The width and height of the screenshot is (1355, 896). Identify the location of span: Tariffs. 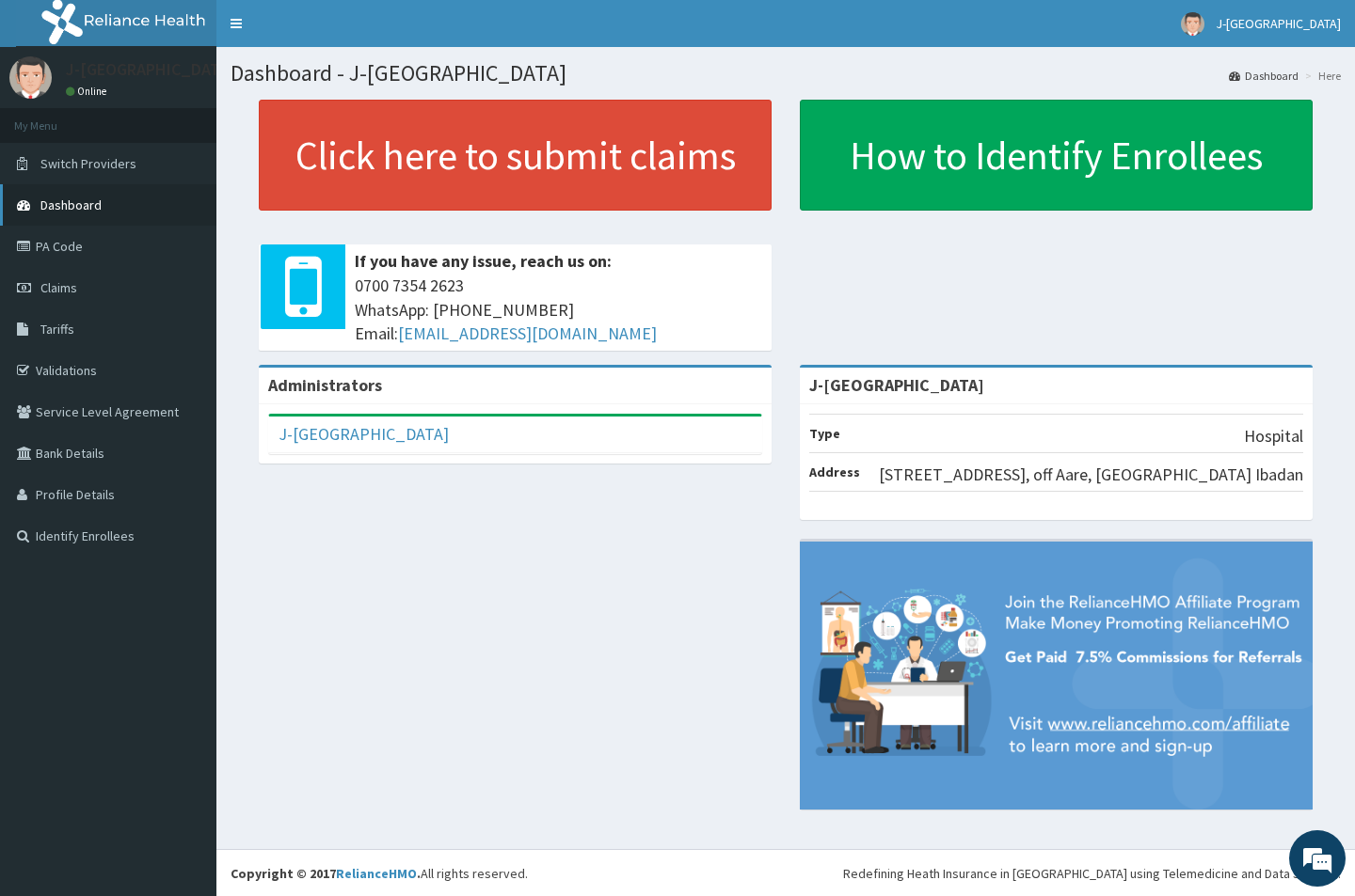
(58, 329).